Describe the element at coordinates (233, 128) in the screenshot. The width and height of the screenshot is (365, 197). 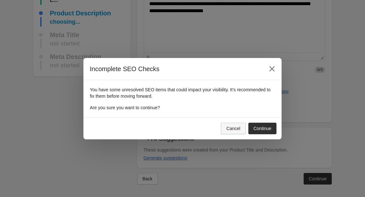
I see `div: Cancel` at that location.